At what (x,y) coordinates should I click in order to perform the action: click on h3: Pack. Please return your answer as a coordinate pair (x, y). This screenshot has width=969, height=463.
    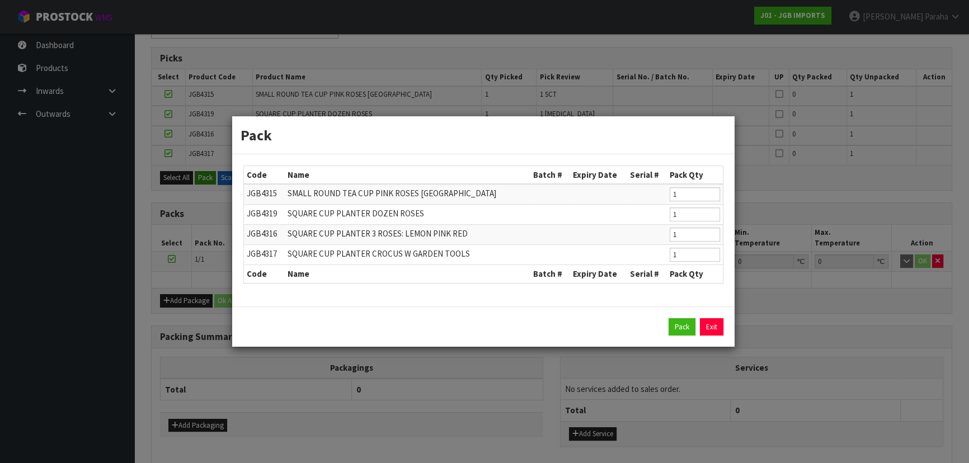
    Looking at the image, I should click on (483, 135).